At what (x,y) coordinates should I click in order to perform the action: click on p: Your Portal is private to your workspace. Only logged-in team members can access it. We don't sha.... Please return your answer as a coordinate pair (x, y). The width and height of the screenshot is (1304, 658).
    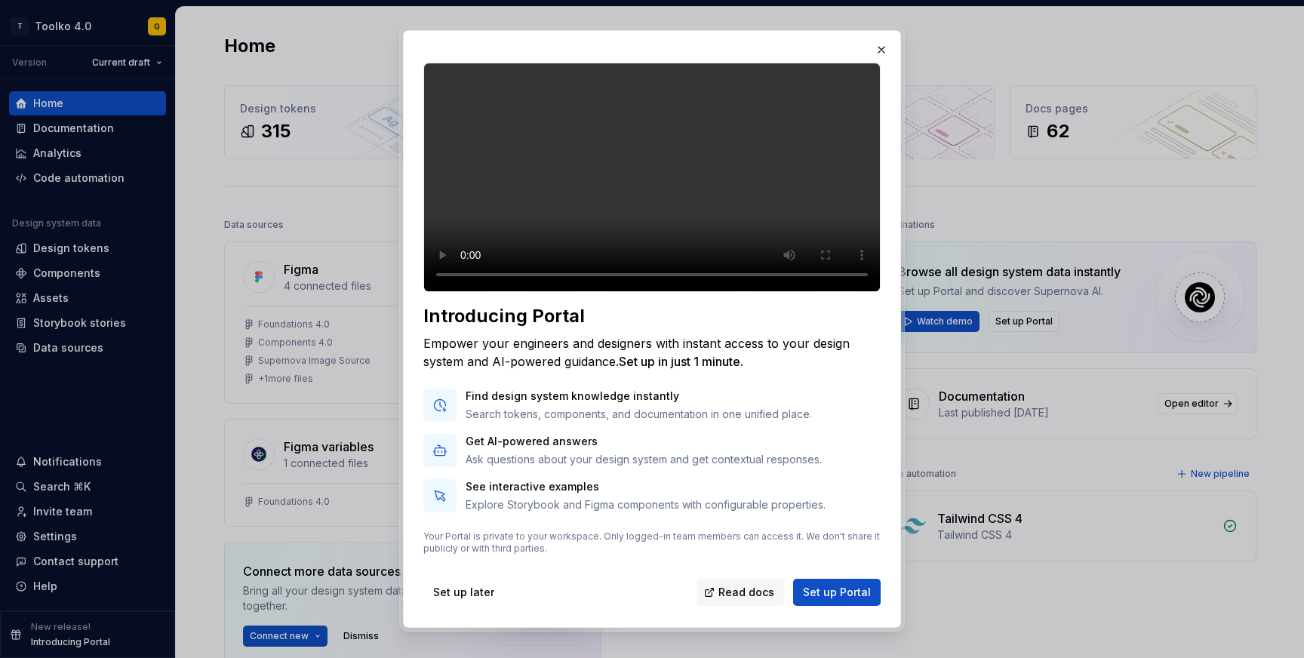
    Looking at the image, I should click on (652, 543).